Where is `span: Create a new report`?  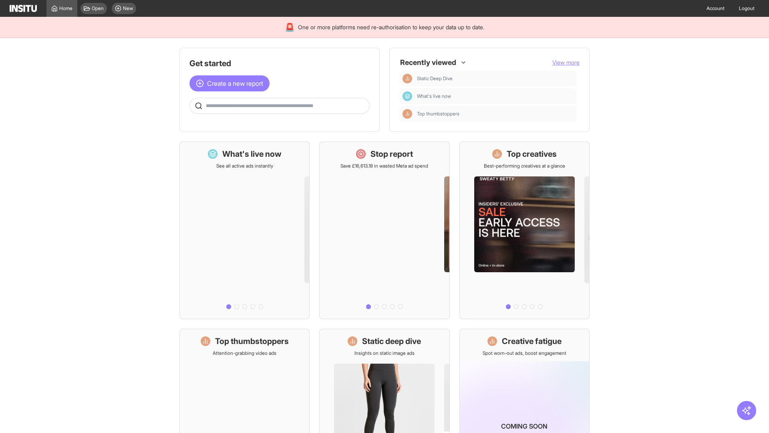 span: Create a new report is located at coordinates (235, 83).